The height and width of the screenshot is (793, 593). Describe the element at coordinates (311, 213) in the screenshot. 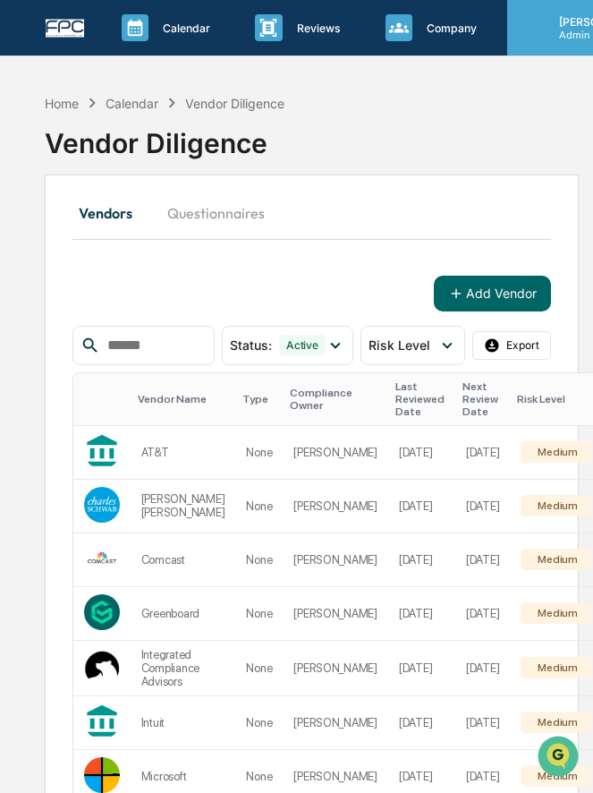

I see `div: secondary tabs example` at that location.